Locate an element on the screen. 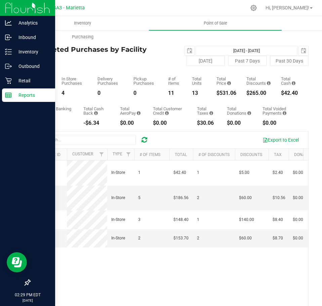 The width and height of the screenshot is (322, 306). span: $5.00 is located at coordinates (244, 172).